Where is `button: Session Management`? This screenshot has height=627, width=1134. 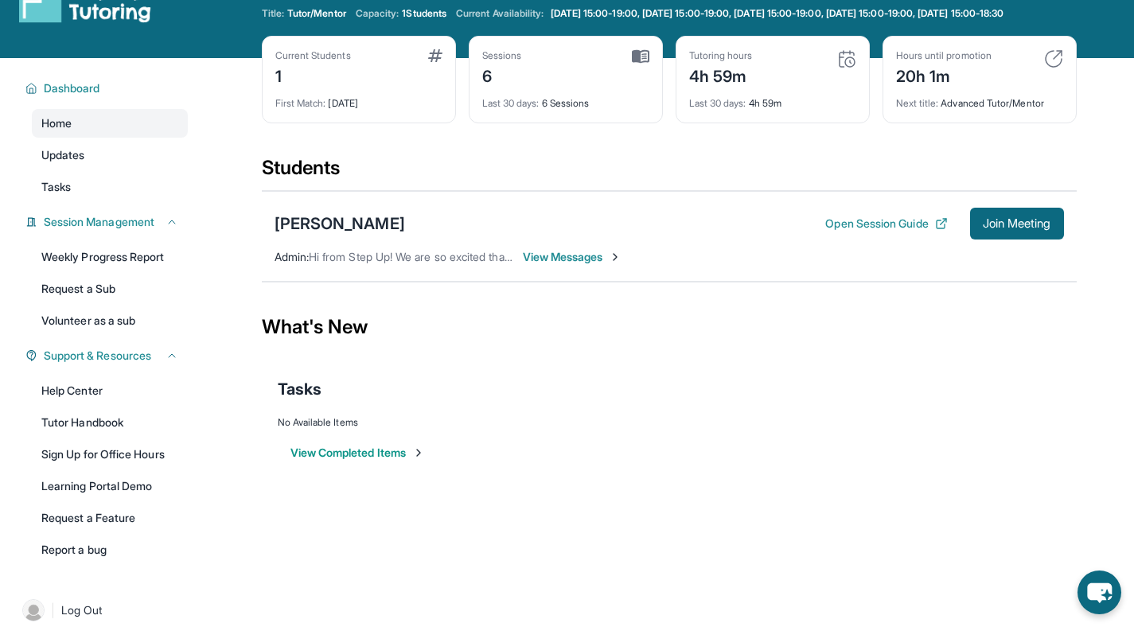 button: Session Management is located at coordinates (107, 222).